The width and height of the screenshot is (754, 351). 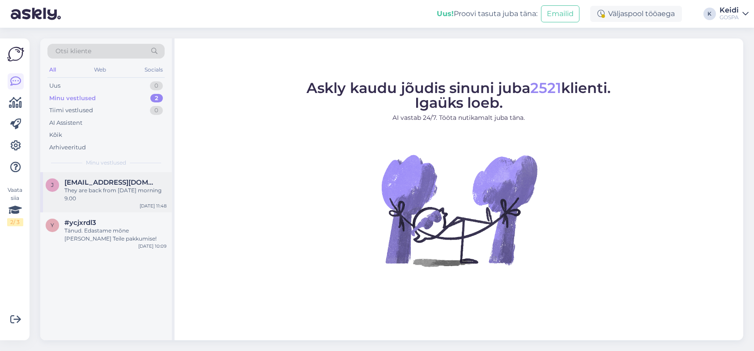 What do you see at coordinates (15, 223) in the screenshot?
I see `div: 2 / 3` at bounding box center [15, 223].